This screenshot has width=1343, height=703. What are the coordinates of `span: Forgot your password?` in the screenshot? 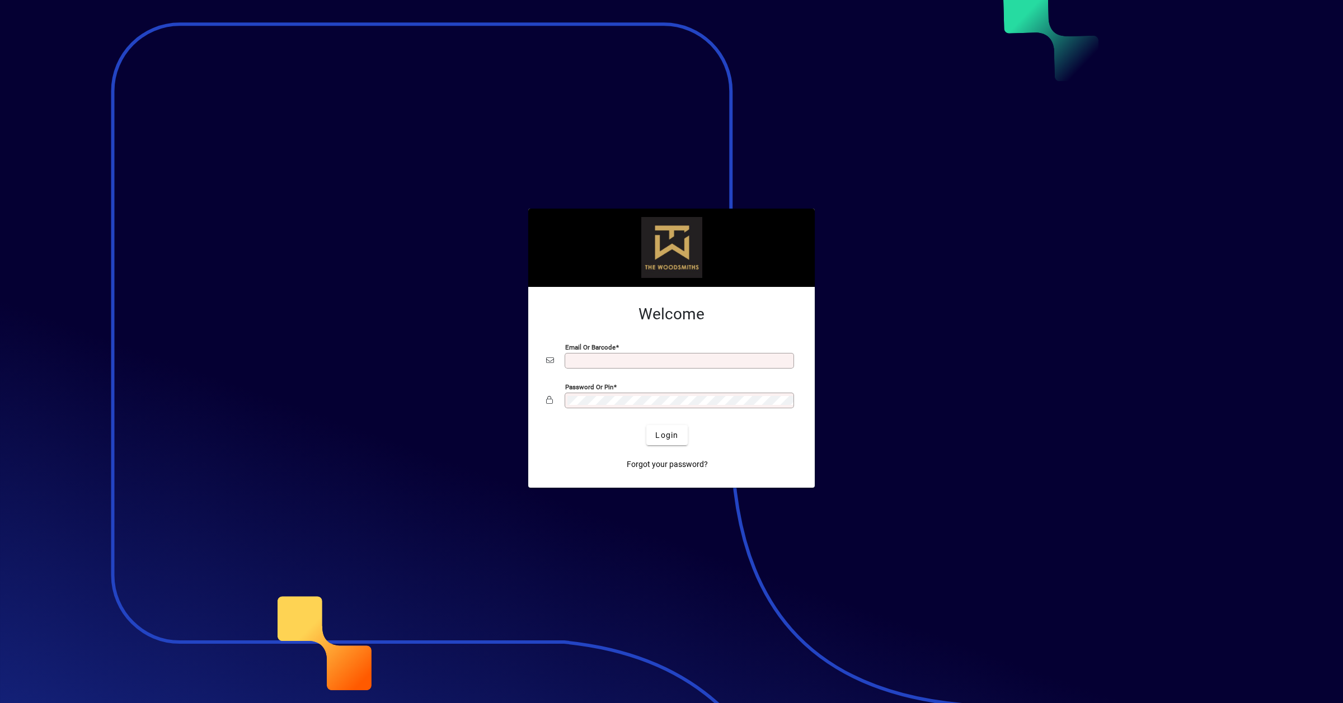 It's located at (667, 464).